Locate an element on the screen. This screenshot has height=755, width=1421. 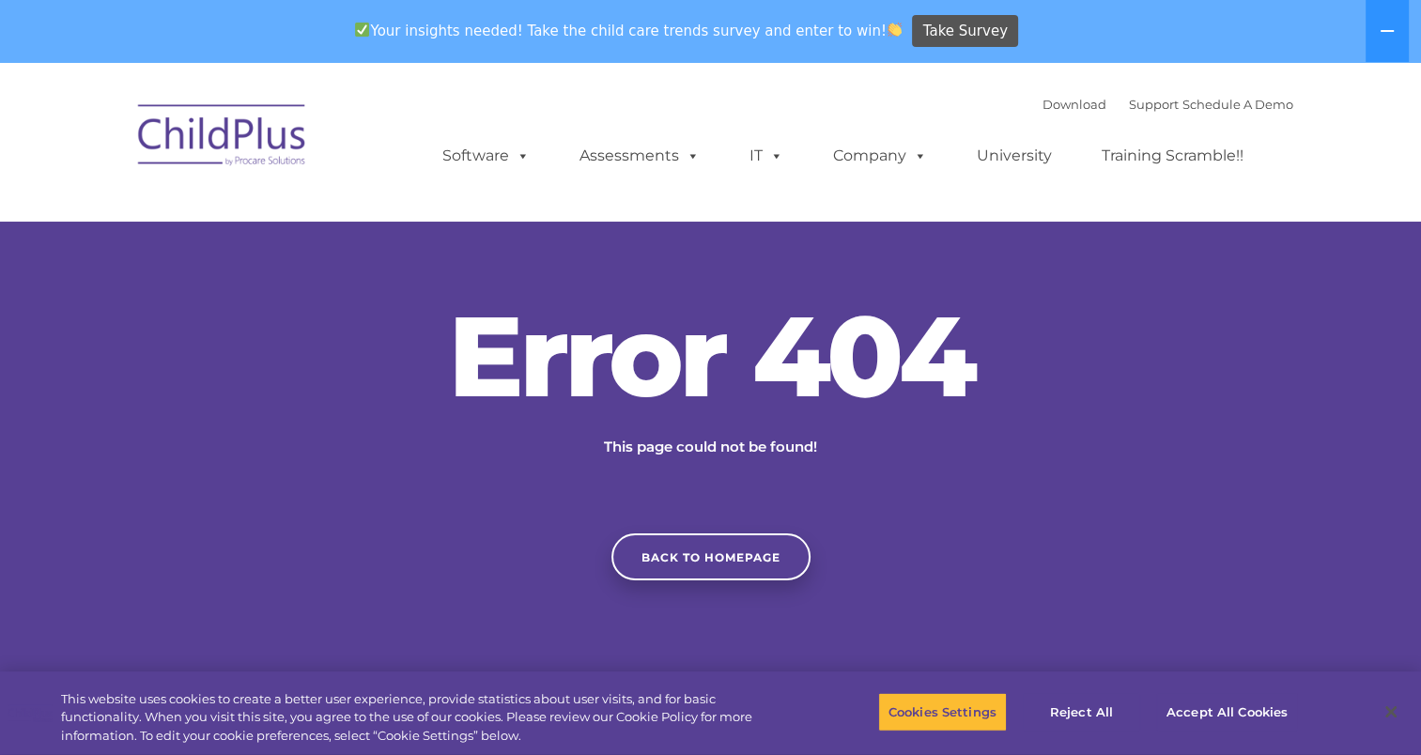
button: Close is located at coordinates (1391, 712).